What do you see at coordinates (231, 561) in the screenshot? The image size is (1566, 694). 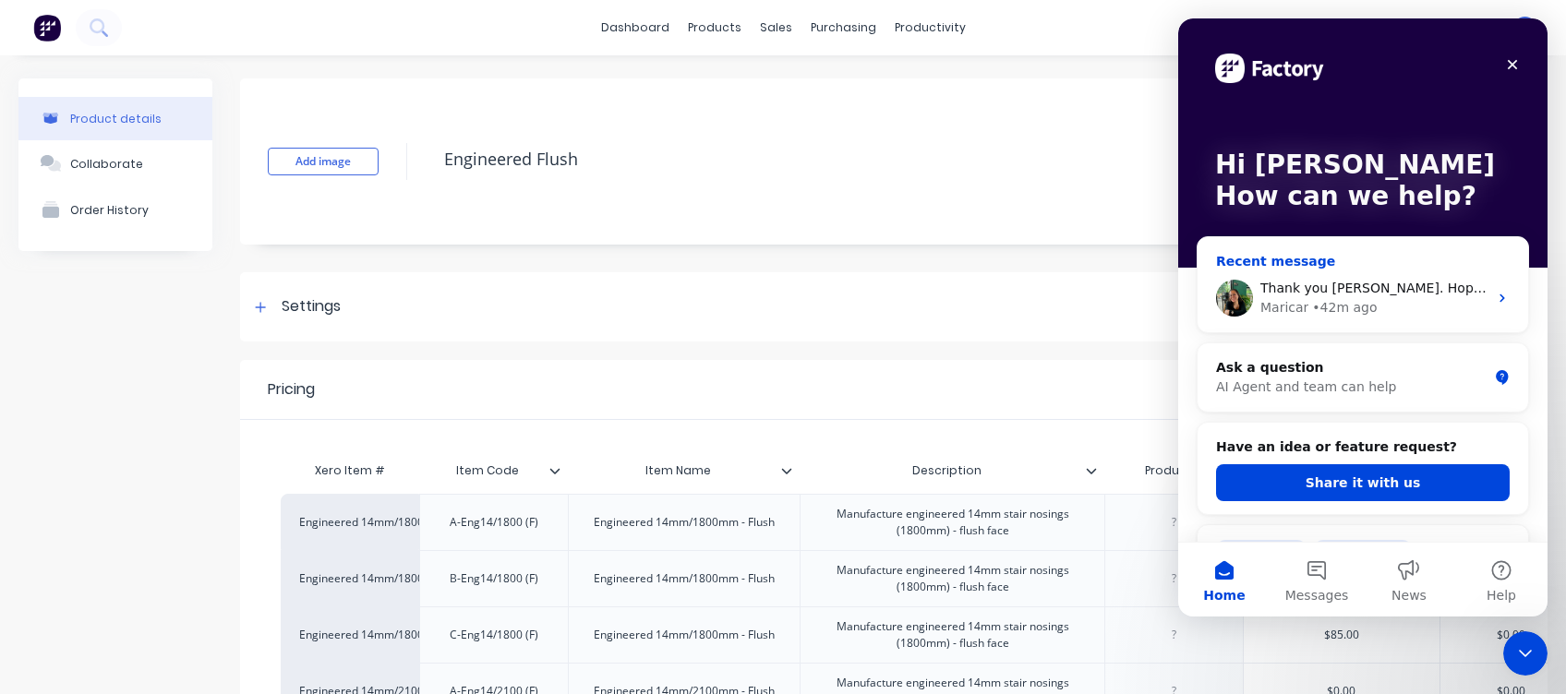 I see `button: News` at bounding box center [231, 561].